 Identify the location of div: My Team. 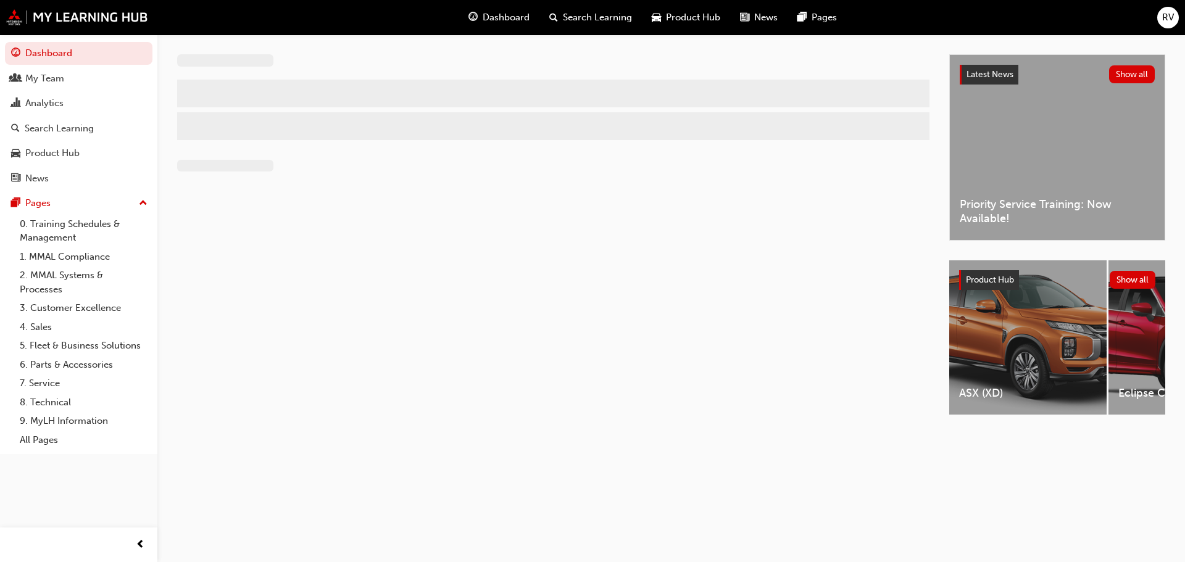
(44, 78).